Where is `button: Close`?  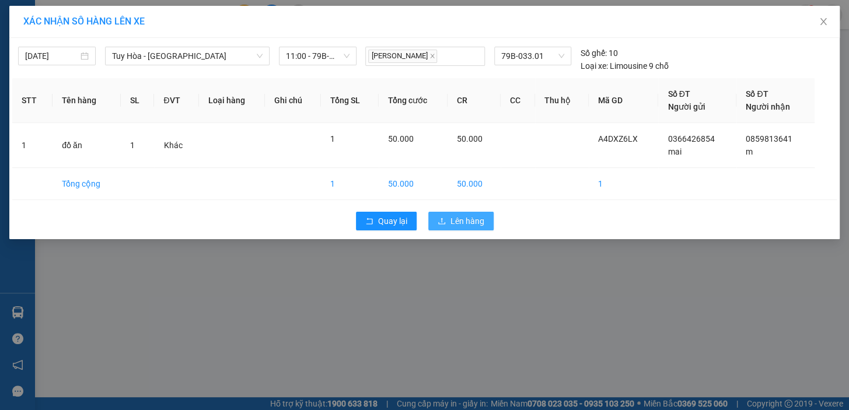
button: Close is located at coordinates (823, 22).